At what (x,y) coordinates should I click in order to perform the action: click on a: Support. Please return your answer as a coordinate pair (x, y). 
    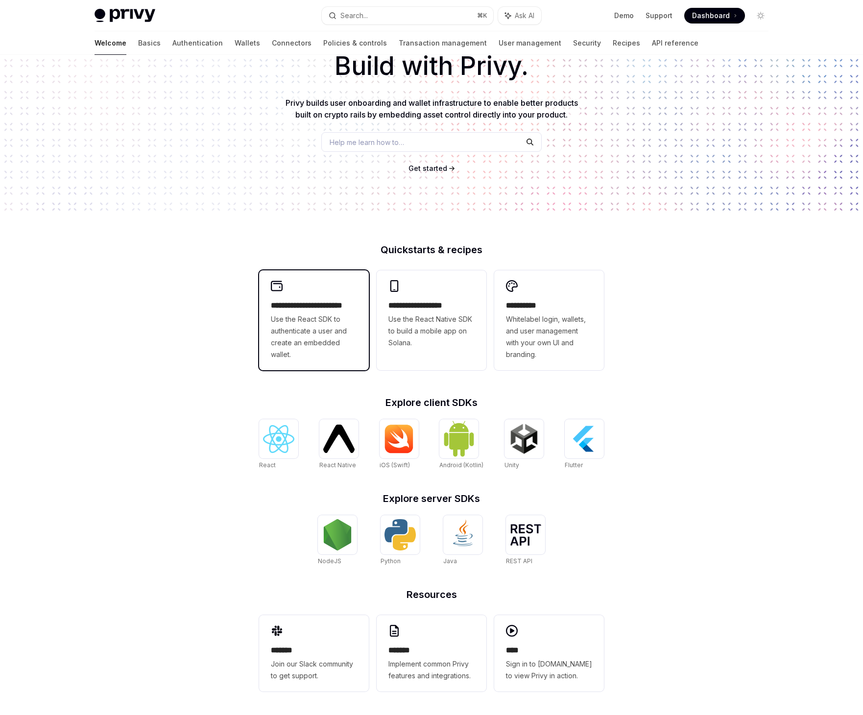
    Looking at the image, I should click on (659, 16).